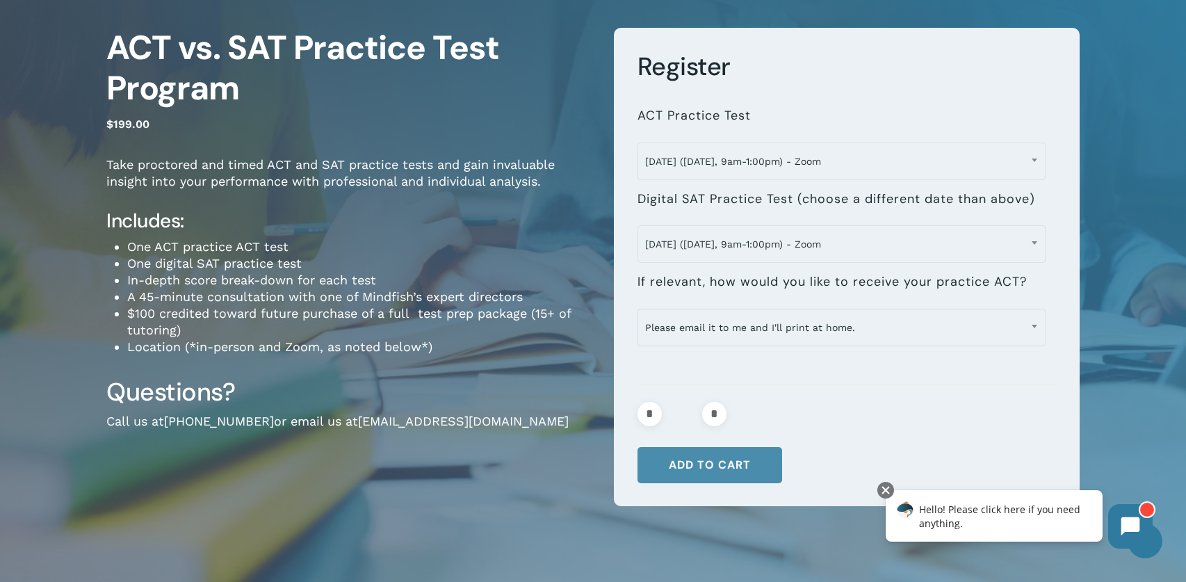 The image size is (1186, 582). I want to click on span: Please email it to me and I'll print at home., so click(841, 327).